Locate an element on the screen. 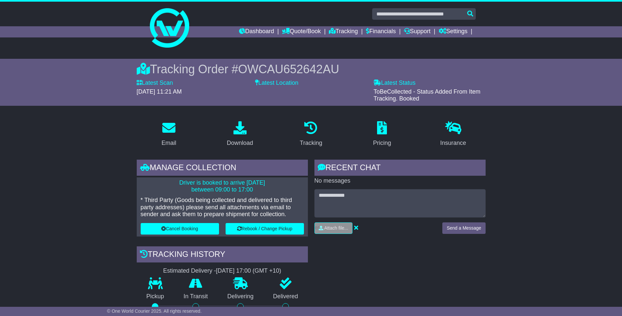 Image resolution: width=622 pixels, height=316 pixels. a: Settings is located at coordinates (453, 32).